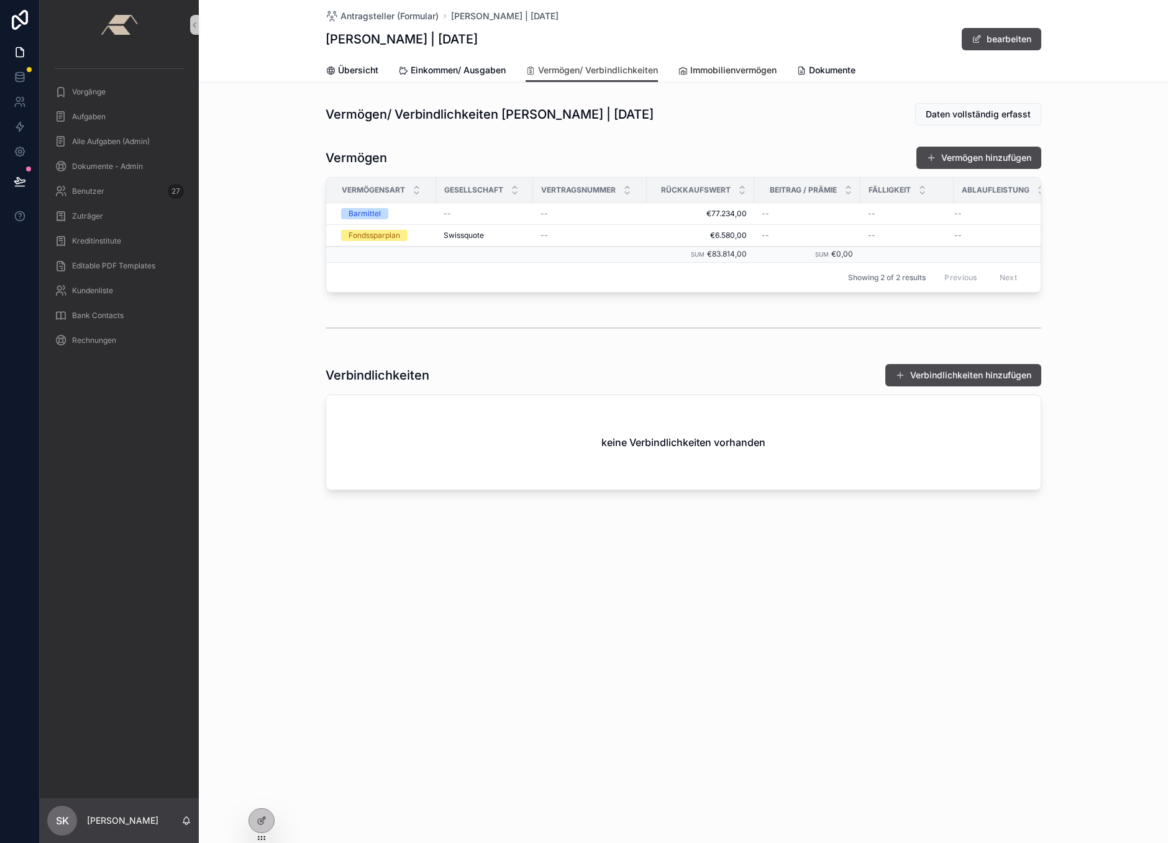 The height and width of the screenshot is (843, 1168). Describe the element at coordinates (89, 117) in the screenshot. I see `span: Aufgaben` at that location.